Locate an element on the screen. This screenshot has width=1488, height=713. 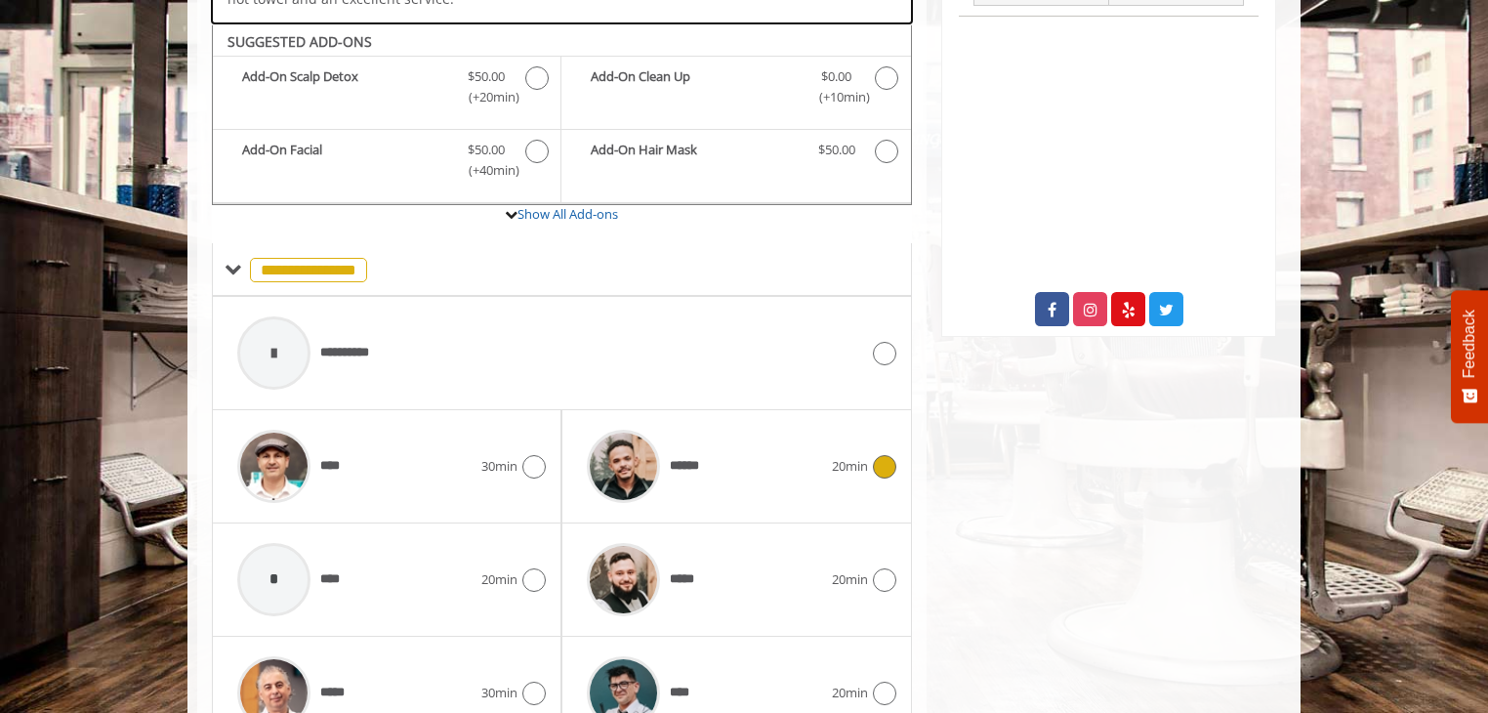
a: Show All Add-ons is located at coordinates (567, 214).